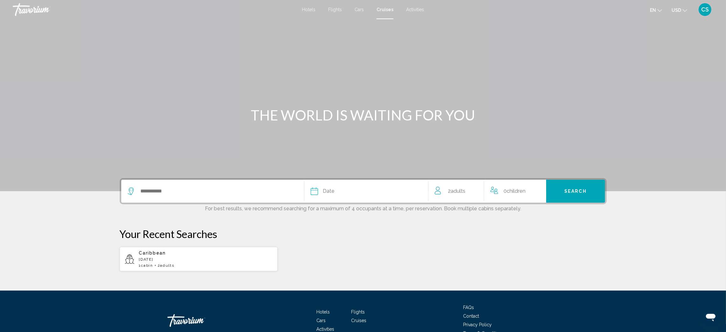  I want to click on a: FAQs, so click(469, 307).